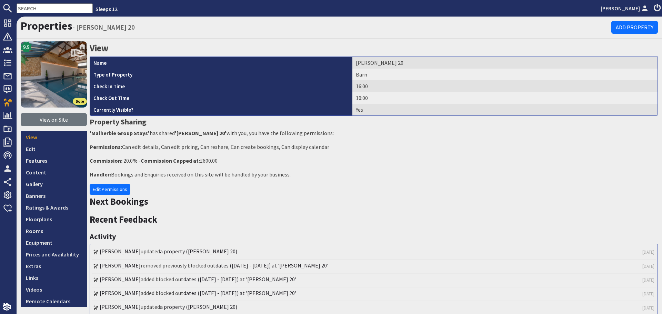  What do you see at coordinates (130, 161) in the screenshot?
I see `span: 20.0%` at bounding box center [130, 161].